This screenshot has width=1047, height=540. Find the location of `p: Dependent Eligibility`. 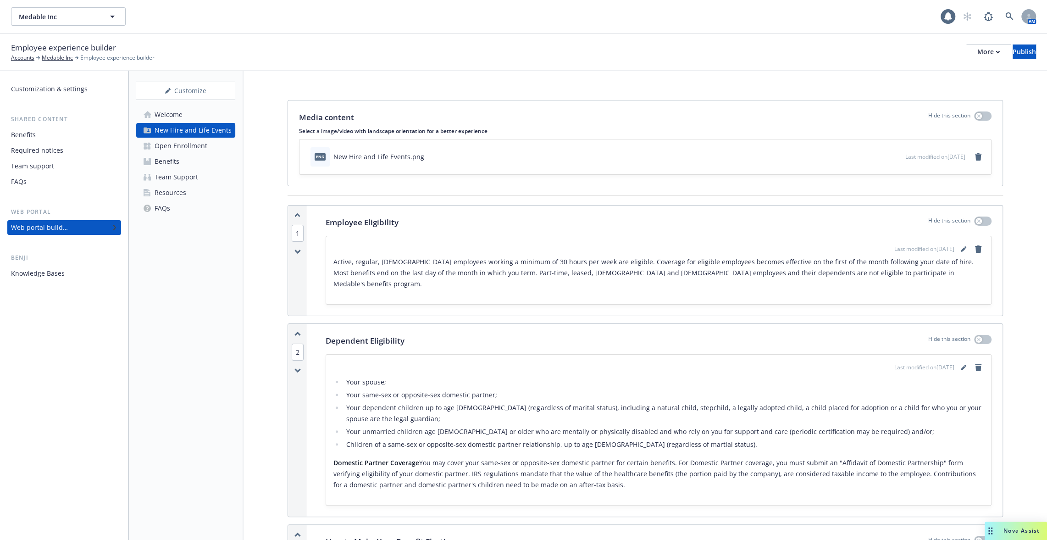

p: Dependent Eligibility is located at coordinates (365, 341).